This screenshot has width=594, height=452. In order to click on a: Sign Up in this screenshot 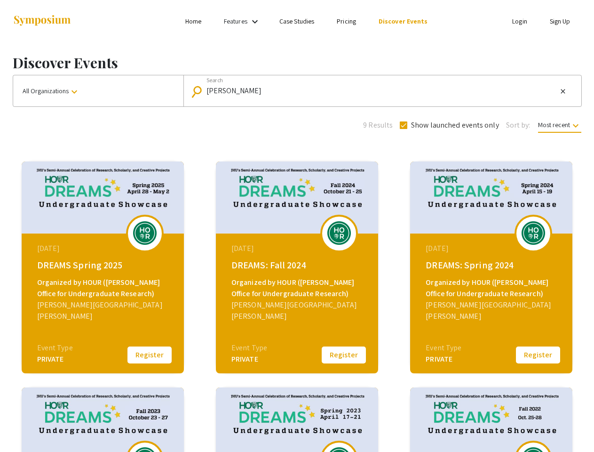, I will do `click(561, 21)`.